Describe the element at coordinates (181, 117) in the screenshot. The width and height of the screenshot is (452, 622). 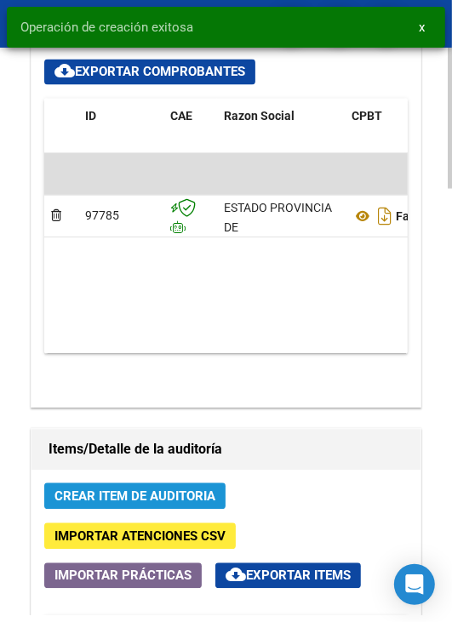
I see `span: CAE` at that location.